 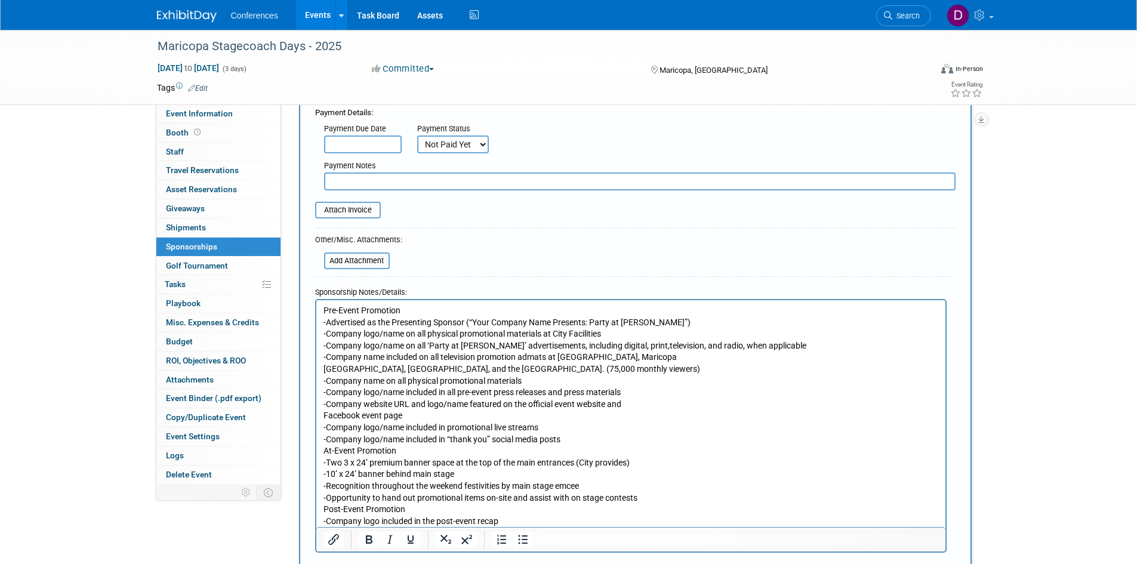 I want to click on span: Shipments, so click(x=186, y=227).